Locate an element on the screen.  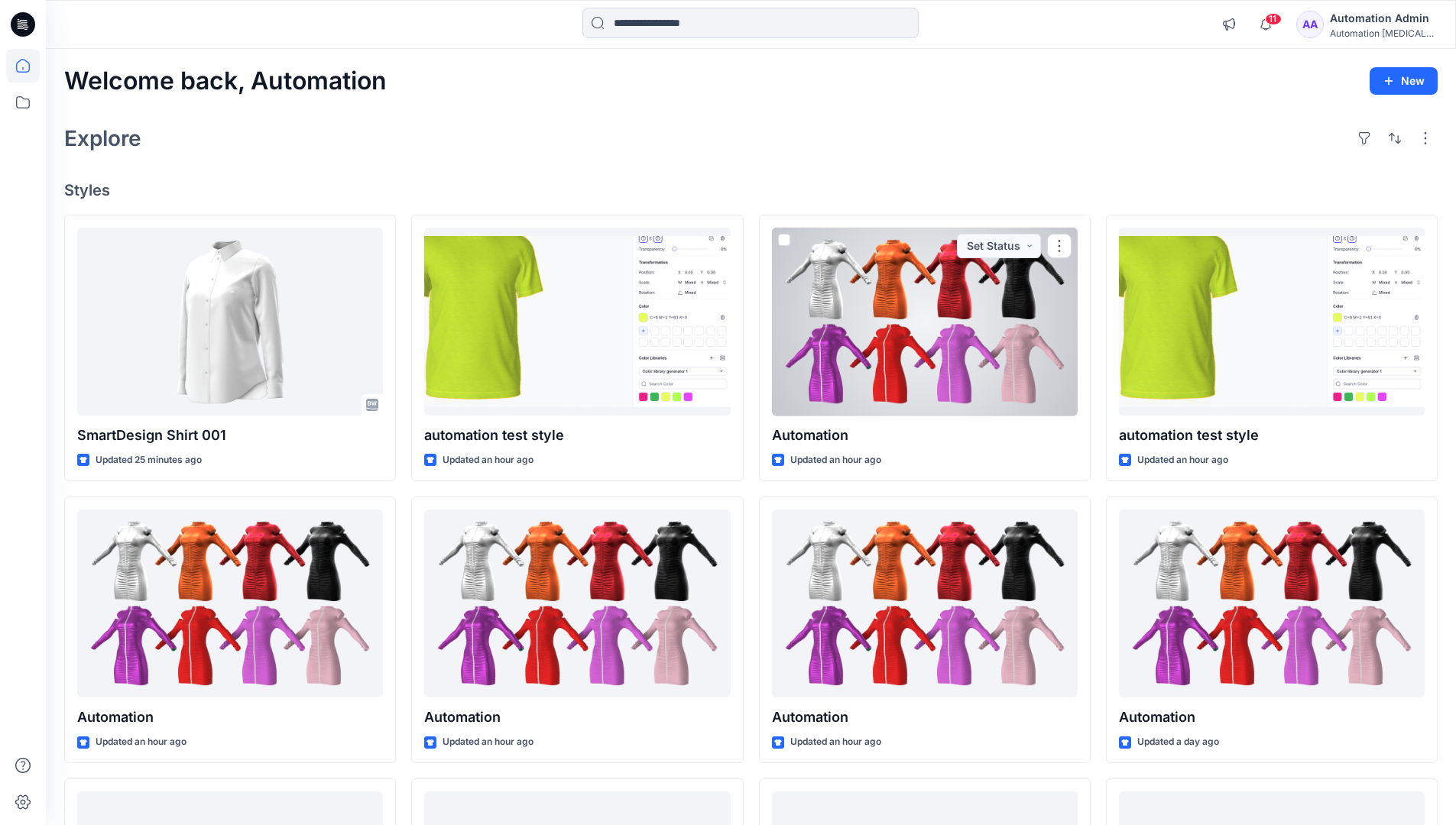
p: Updated 25 minutes ago is located at coordinates (149, 460).